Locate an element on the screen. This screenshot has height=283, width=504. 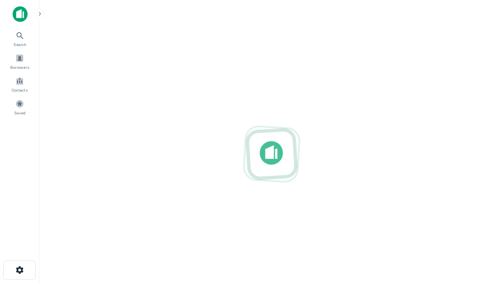
a: Contacts is located at coordinates (20, 84).